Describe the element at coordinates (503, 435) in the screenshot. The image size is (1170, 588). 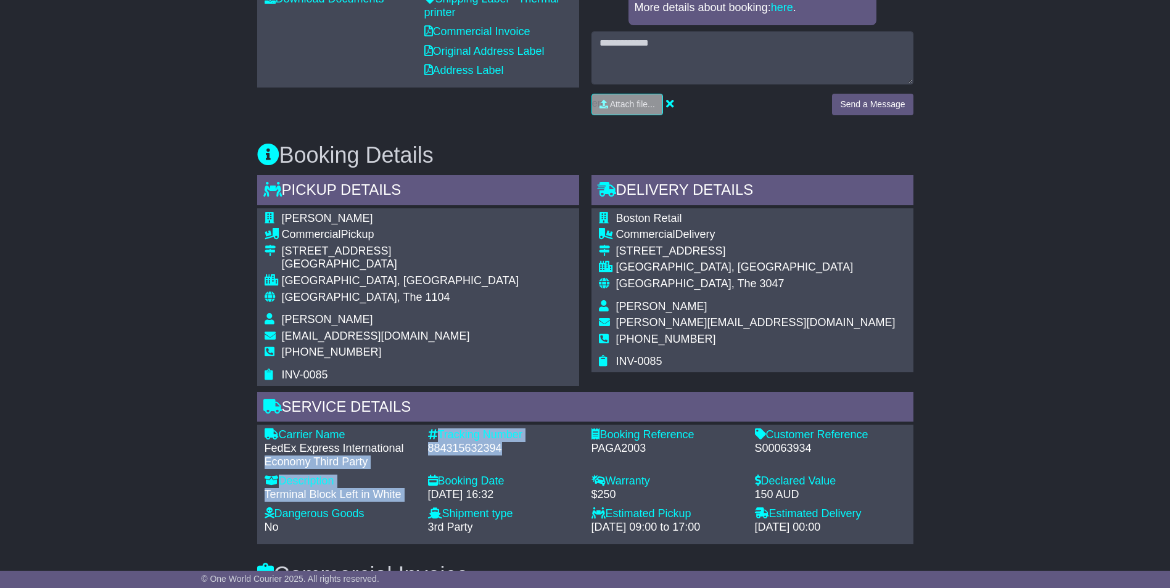
I see `div: Tracking Number` at that location.